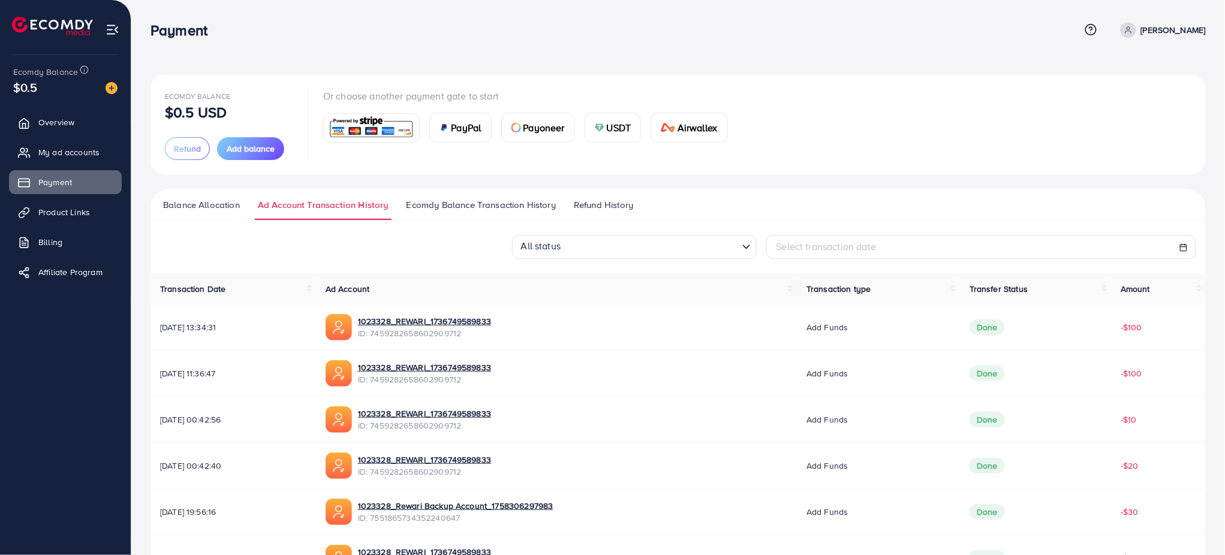  I want to click on span: USDT, so click(619, 128).